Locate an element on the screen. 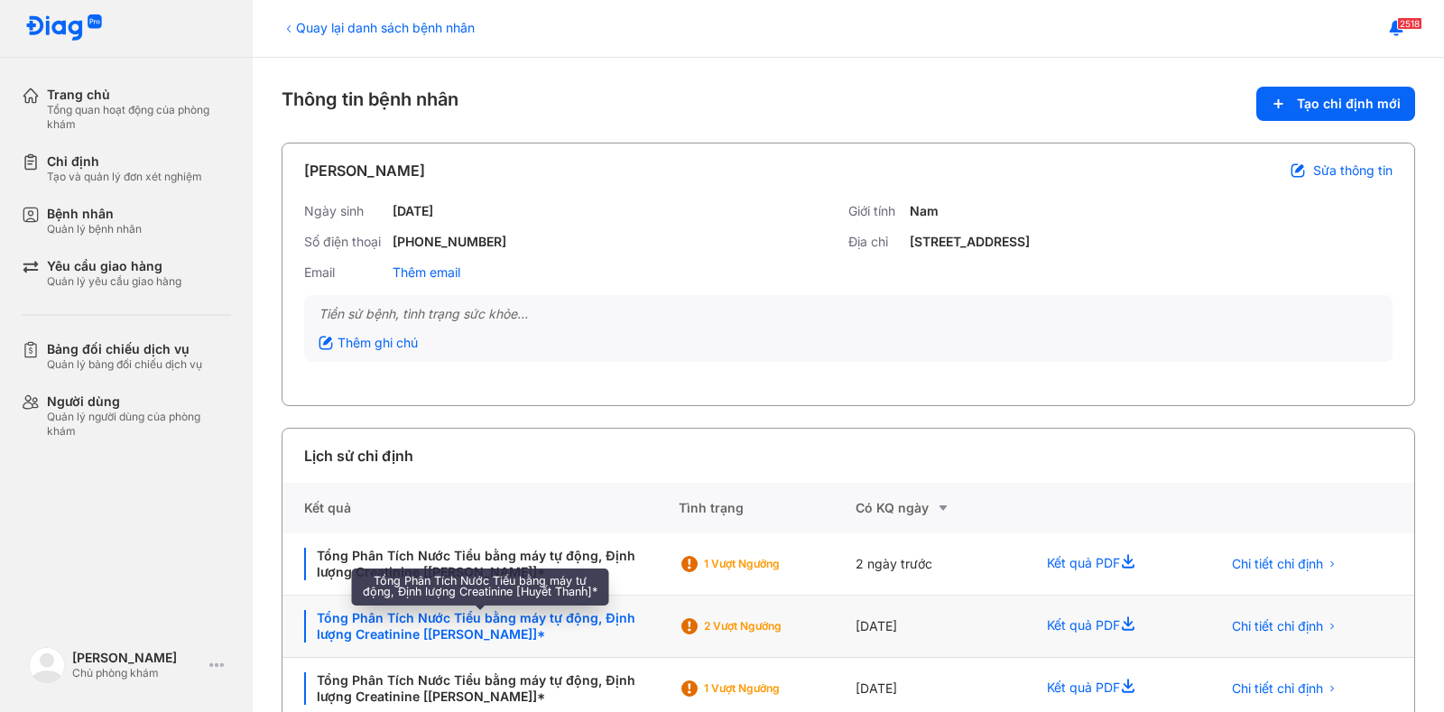  div: Người dùng is located at coordinates (139, 402).